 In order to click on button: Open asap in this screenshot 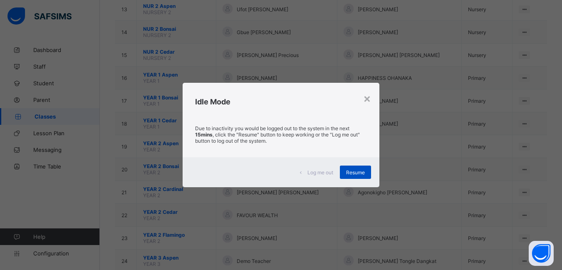, I will do `click(541, 253)`.